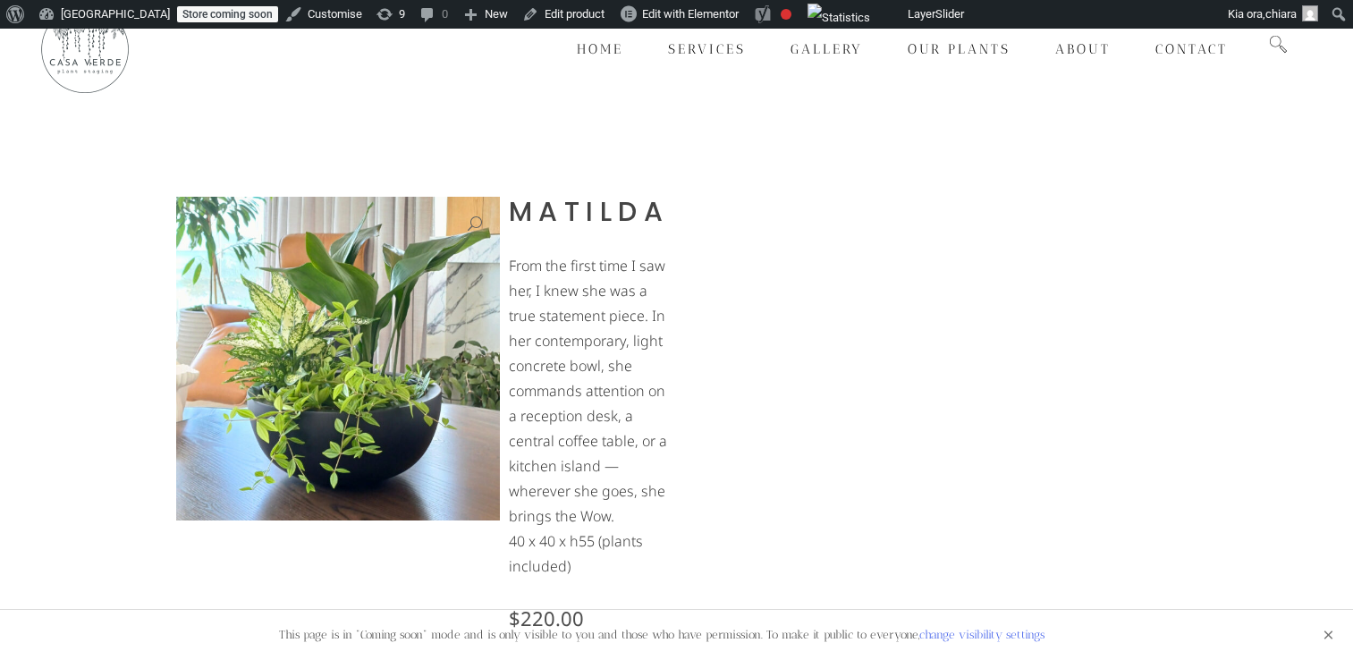 This screenshot has width=1353, height=660. Describe the element at coordinates (786, 14) in the screenshot. I see `div: Focus keyphrase not set` at that location.